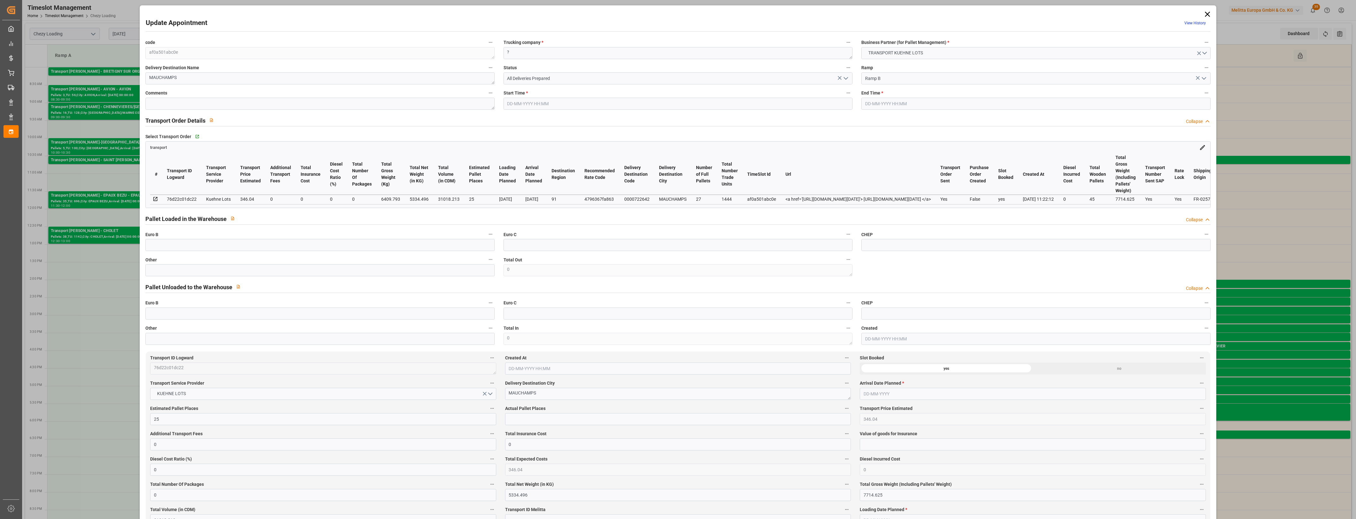 The width and height of the screenshot is (1356, 519). I want to click on span: Total Out, so click(513, 260).